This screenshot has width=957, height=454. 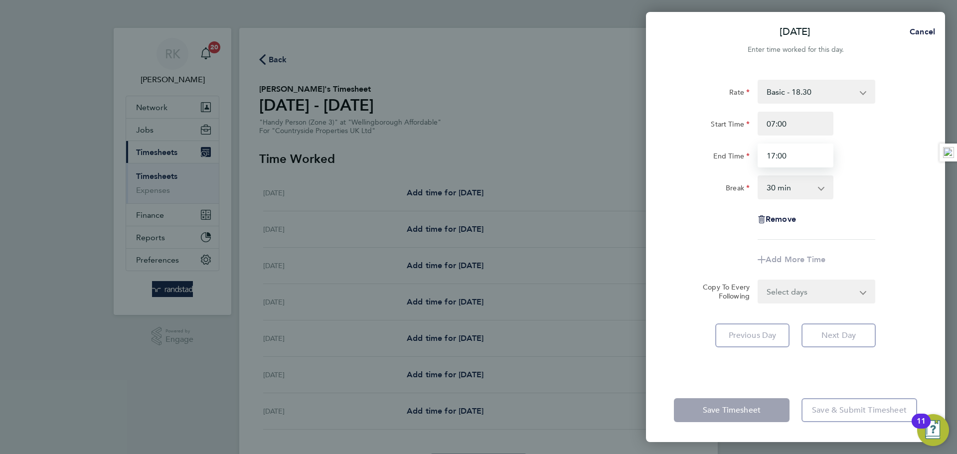 I want to click on label: Break, so click(x=738, y=189).